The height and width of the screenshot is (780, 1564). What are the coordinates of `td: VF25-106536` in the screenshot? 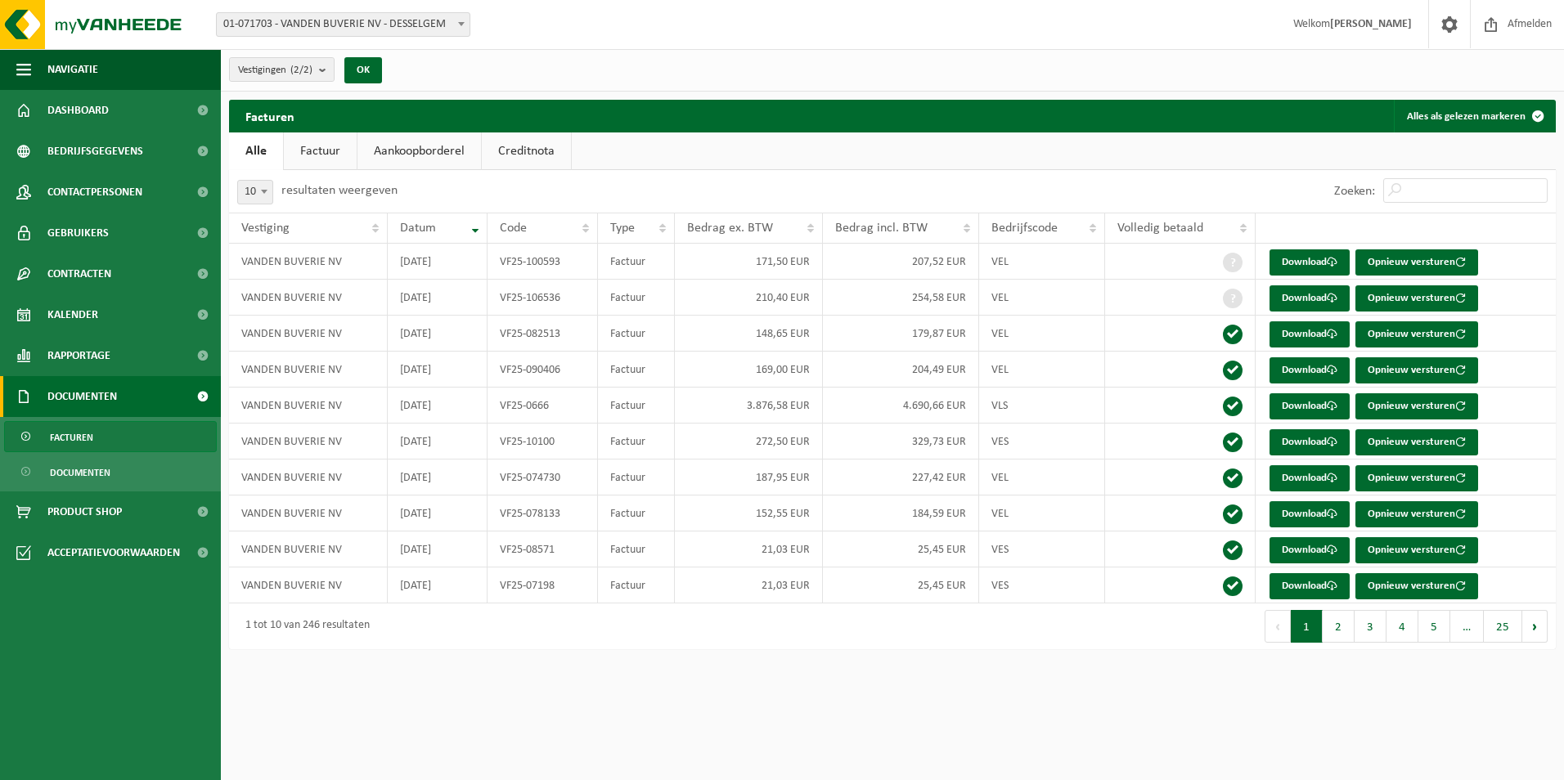 It's located at (542, 298).